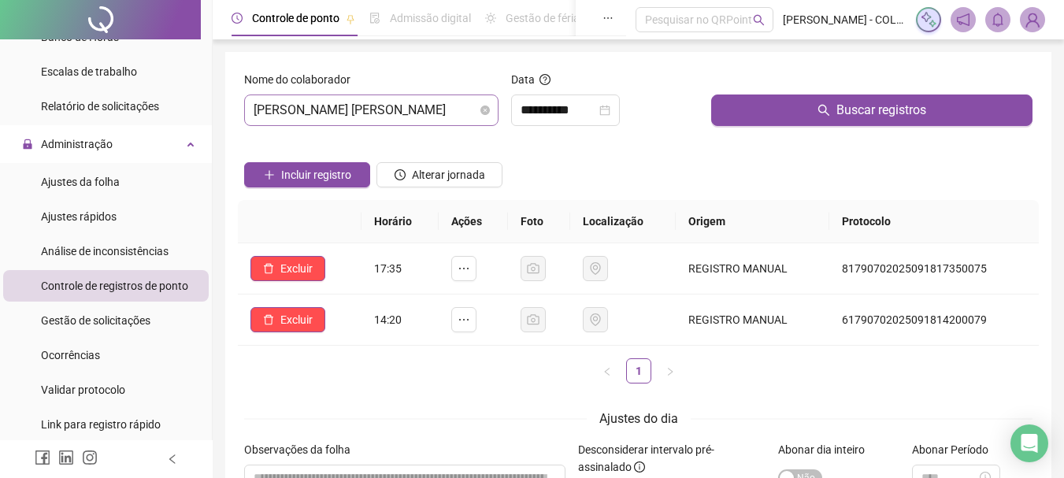 The width and height of the screenshot is (1064, 478). I want to click on span: Controle de registros de ponto, so click(114, 286).